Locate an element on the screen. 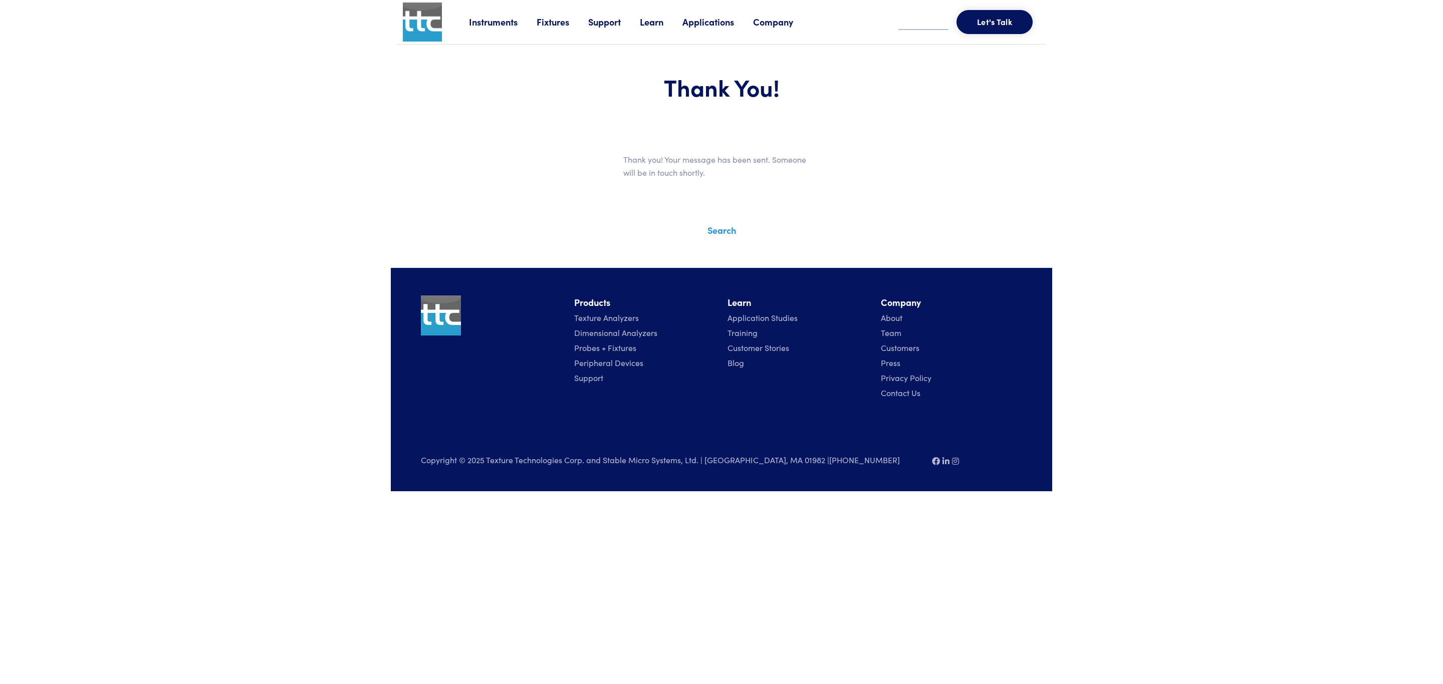 This screenshot has height=684, width=1443. a: Dimensional Analyzers is located at coordinates (616, 333).